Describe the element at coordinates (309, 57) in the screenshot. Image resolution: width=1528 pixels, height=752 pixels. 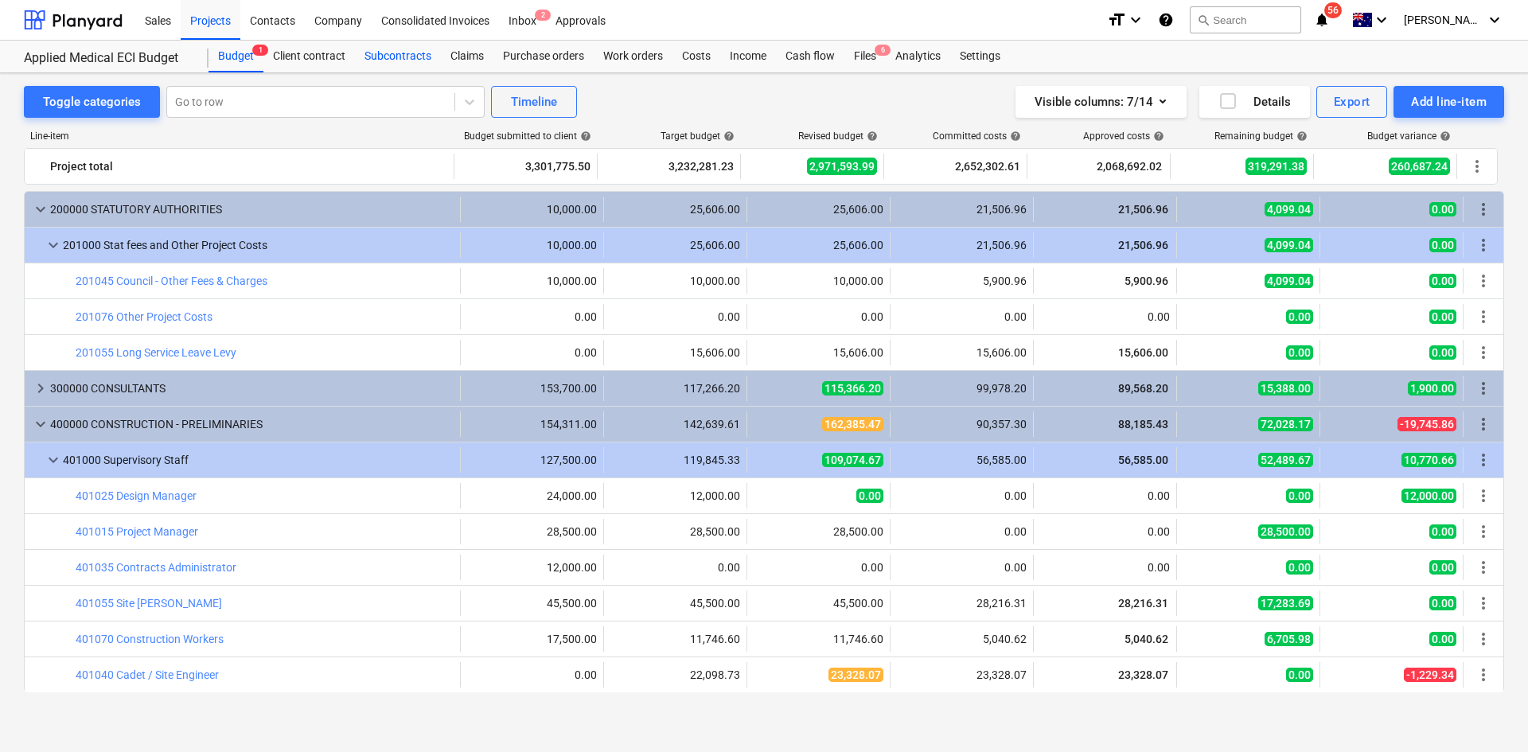
I see `a: Client contract` at that location.